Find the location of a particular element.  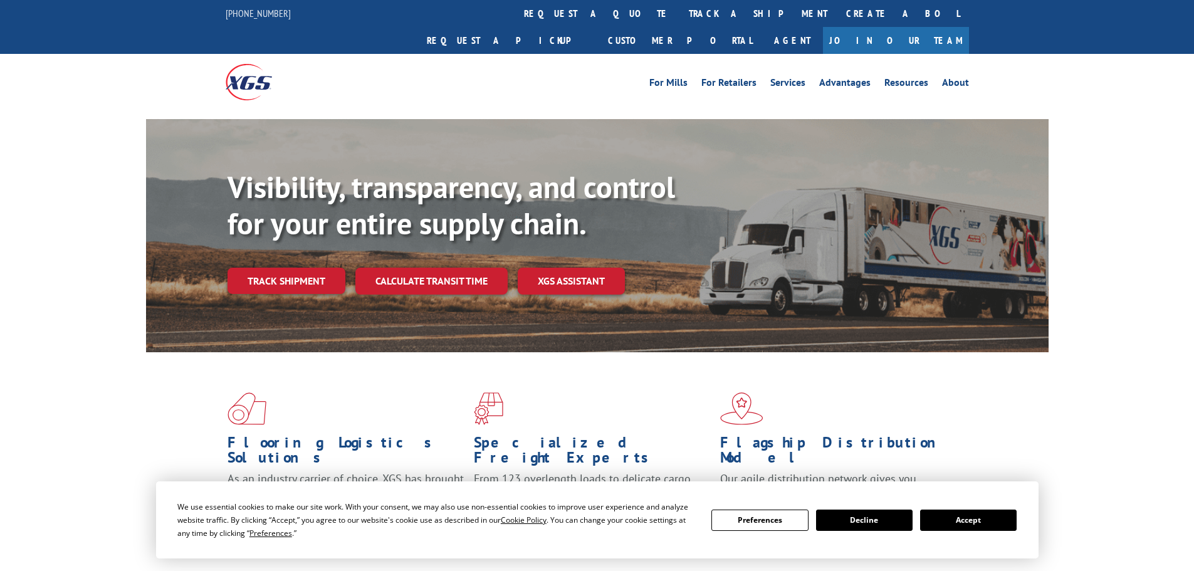

span: Preferences is located at coordinates (271, 533).